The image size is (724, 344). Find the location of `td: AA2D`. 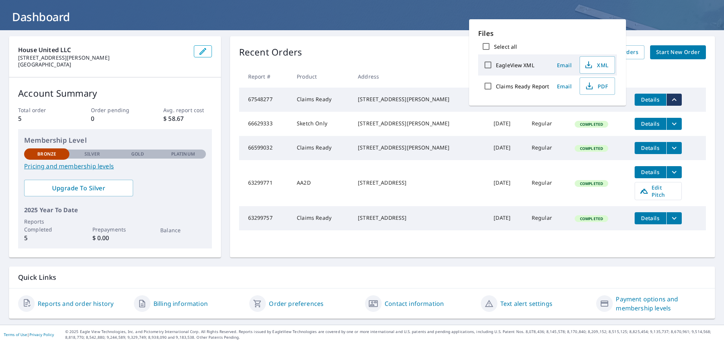

td: AA2D is located at coordinates (321, 183).